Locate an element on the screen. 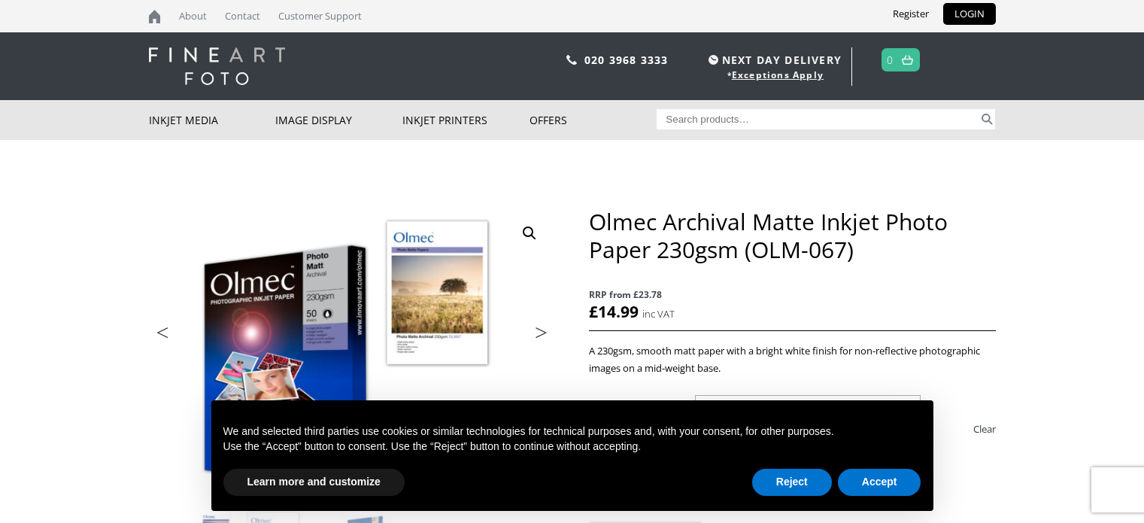 This screenshot has width=1144, height=523. button: Reject is located at coordinates (792, 482).